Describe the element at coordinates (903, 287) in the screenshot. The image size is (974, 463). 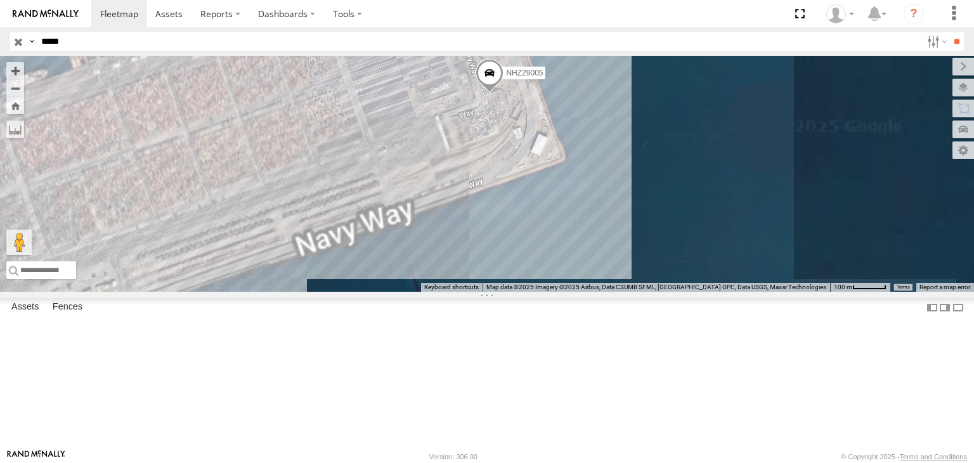
I see `a: Terms (opens in new tab)` at that location.